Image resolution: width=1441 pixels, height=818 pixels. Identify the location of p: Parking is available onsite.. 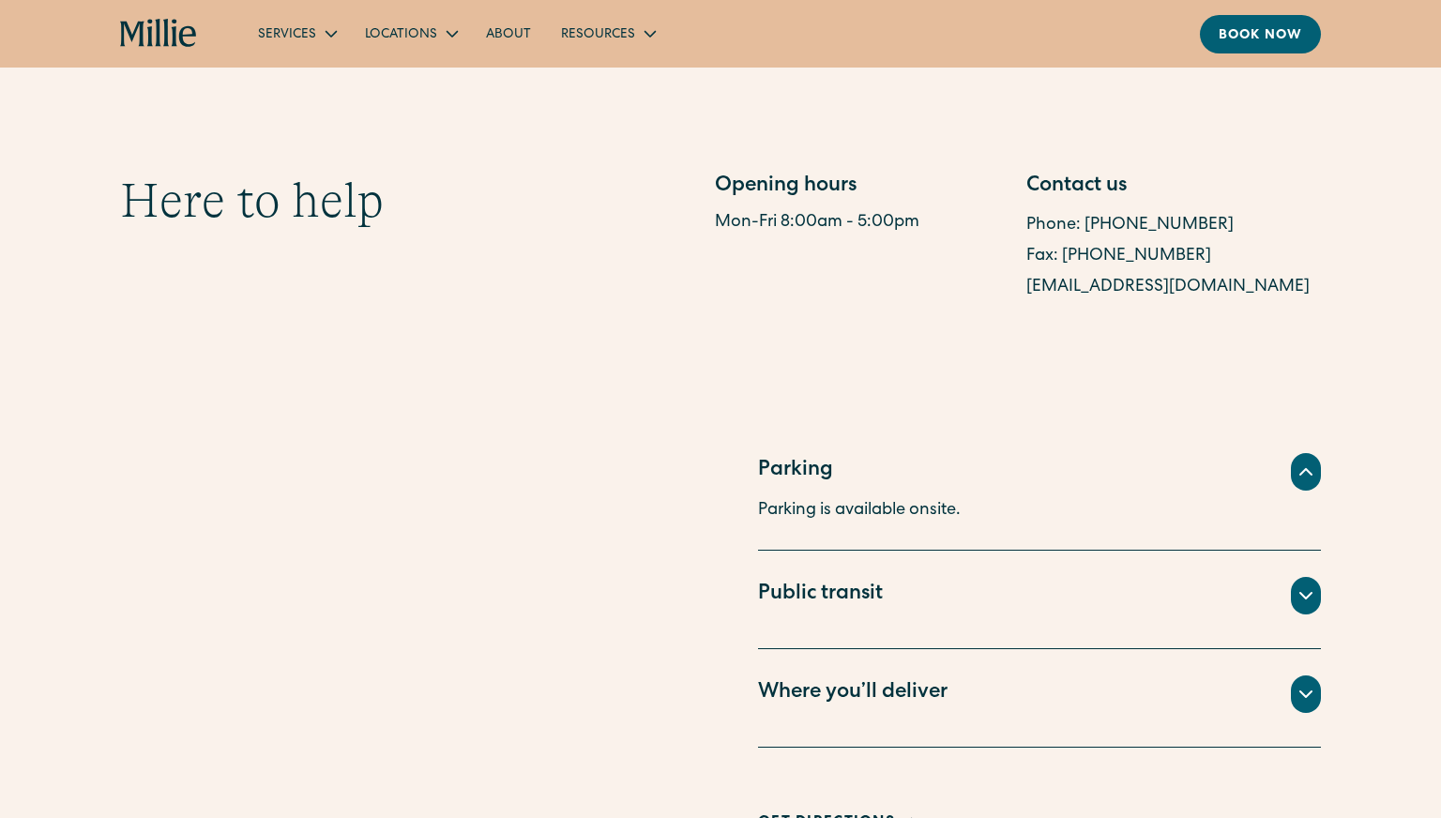
(1039, 510).